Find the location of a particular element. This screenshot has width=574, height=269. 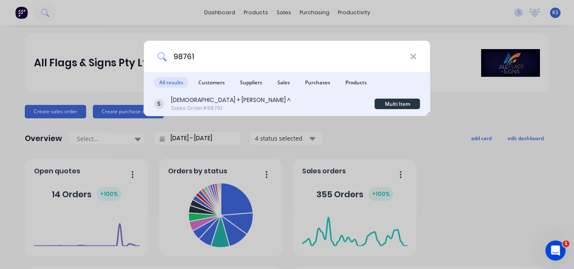

input: Start typing a customer or supplier name to create a new order... is located at coordinates (288, 56).